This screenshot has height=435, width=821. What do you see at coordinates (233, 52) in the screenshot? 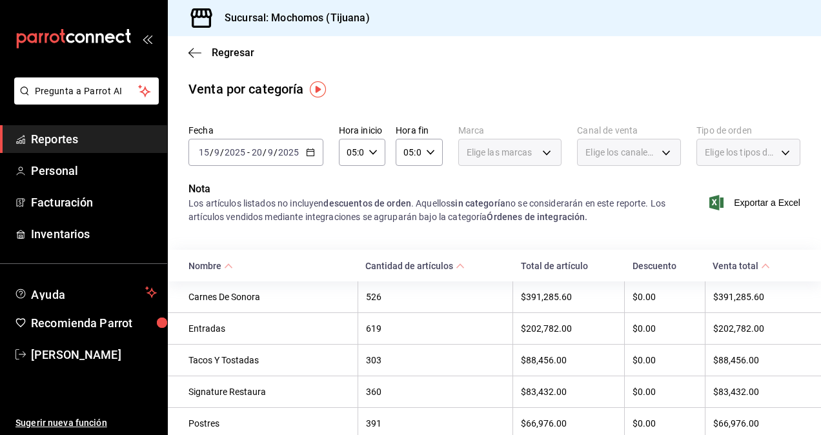
I see `span: Regresar` at bounding box center [233, 52].